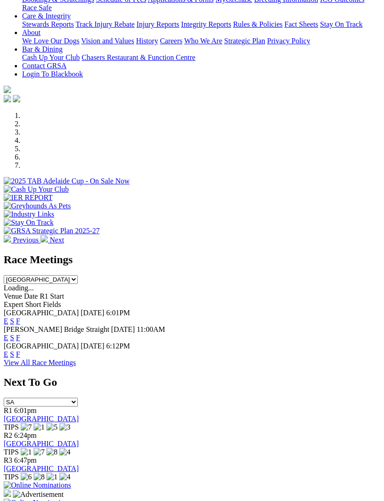  What do you see at coordinates (17, 99) in the screenshot?
I see `img: twitter.svg` at bounding box center [17, 99].